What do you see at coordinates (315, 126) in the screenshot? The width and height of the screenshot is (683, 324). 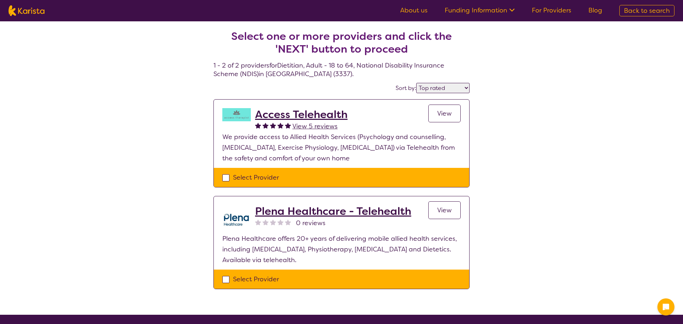 I see `a: View 5 reviews` at bounding box center [315, 126].